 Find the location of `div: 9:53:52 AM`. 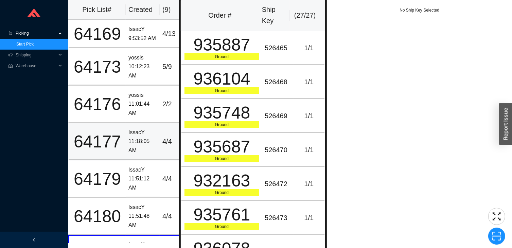

div: 9:53:52 AM is located at coordinates (143, 38).